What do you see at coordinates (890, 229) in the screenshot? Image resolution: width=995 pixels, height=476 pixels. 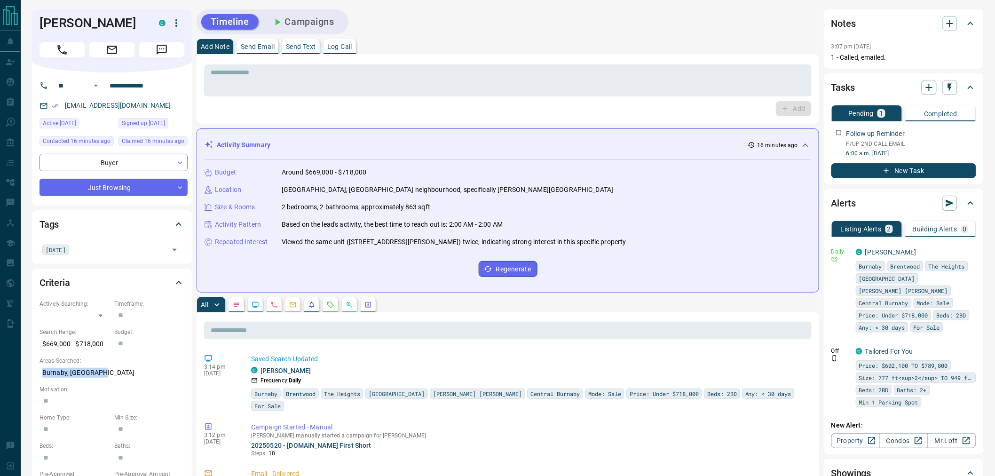 I see `p: 2` at bounding box center [890, 229].